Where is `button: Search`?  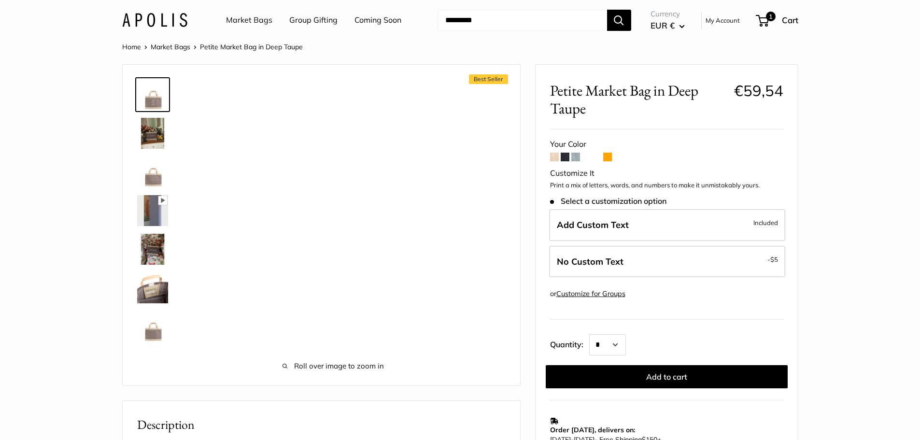 button: Search is located at coordinates (619, 20).